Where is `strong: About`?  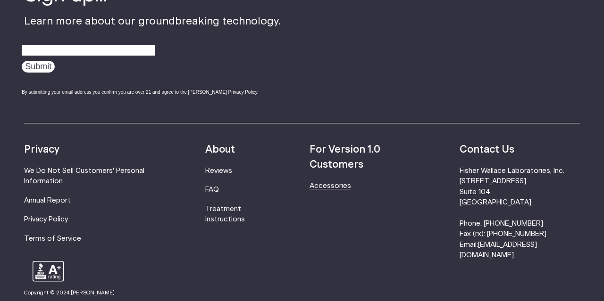 strong: About is located at coordinates (220, 149).